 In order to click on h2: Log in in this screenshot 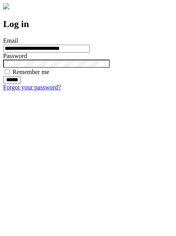, I will do `click(88, 24)`.